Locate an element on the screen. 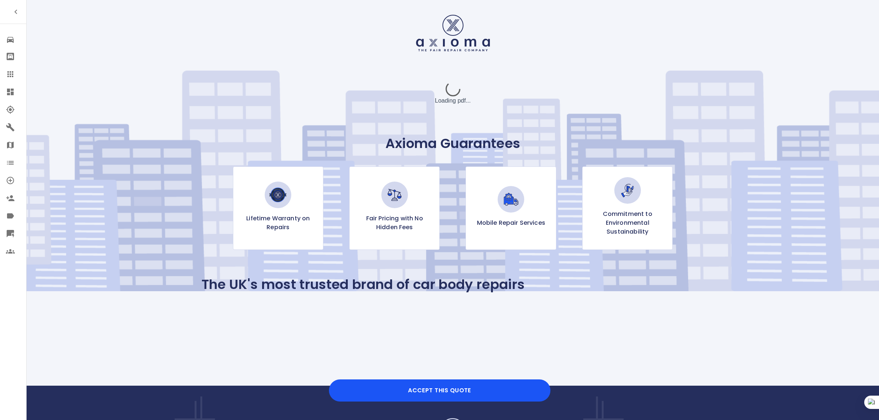 The image size is (879, 420). p: The UK's most trusted brand of car body repairs is located at coordinates (363, 285).